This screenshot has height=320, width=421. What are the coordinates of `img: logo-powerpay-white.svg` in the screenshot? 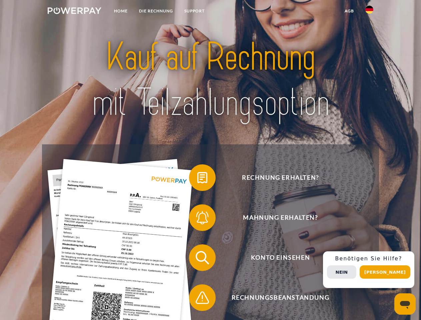 It's located at (74, 11).